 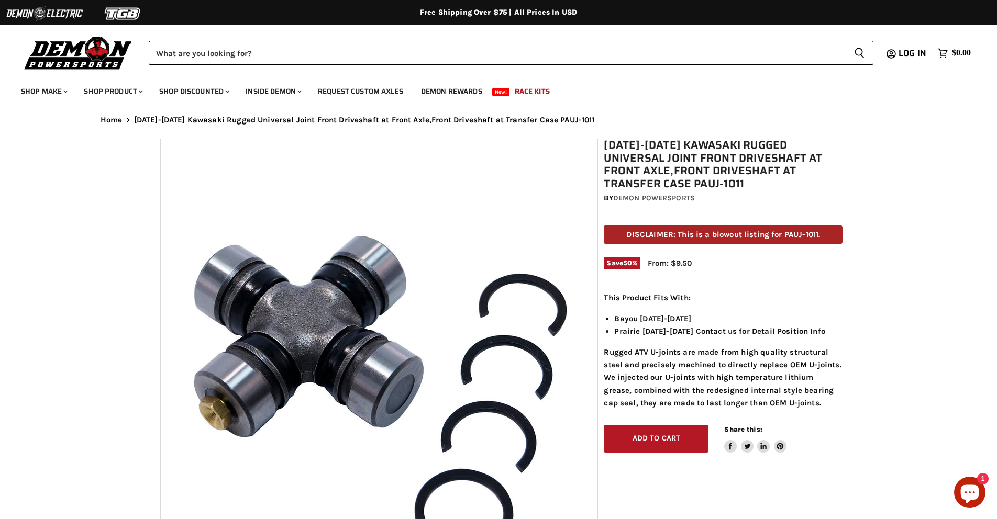 What do you see at coordinates (723, 235) in the screenshot?
I see `p: DISCLAIMER: This is a blowout listing for PAUJ-1011.` at bounding box center [723, 235].